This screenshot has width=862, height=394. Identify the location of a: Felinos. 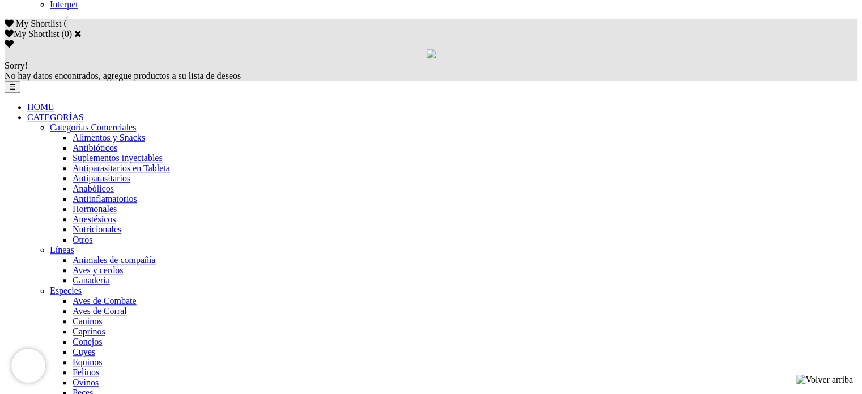
(86, 372).